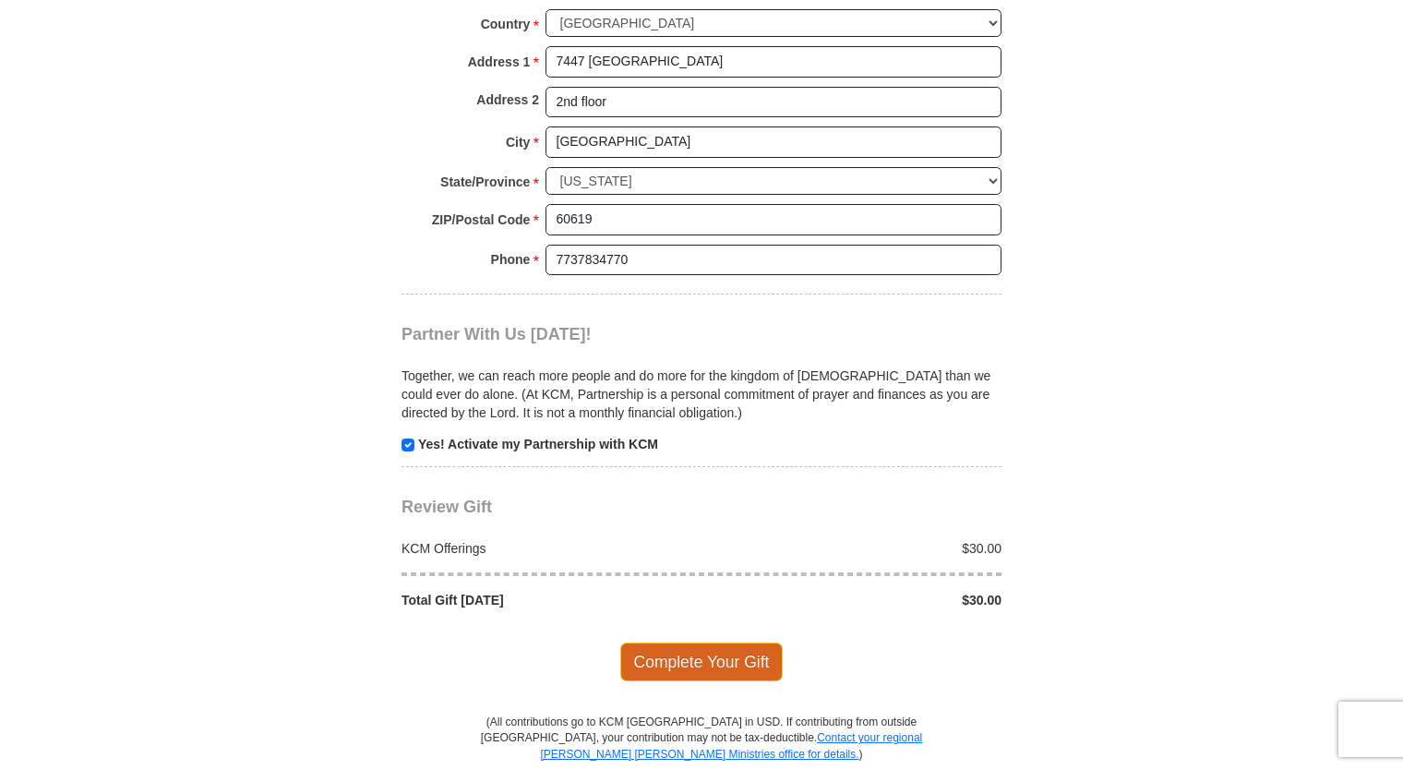  What do you see at coordinates (484, 182) in the screenshot?
I see `strong: State/Province` at bounding box center [484, 182].